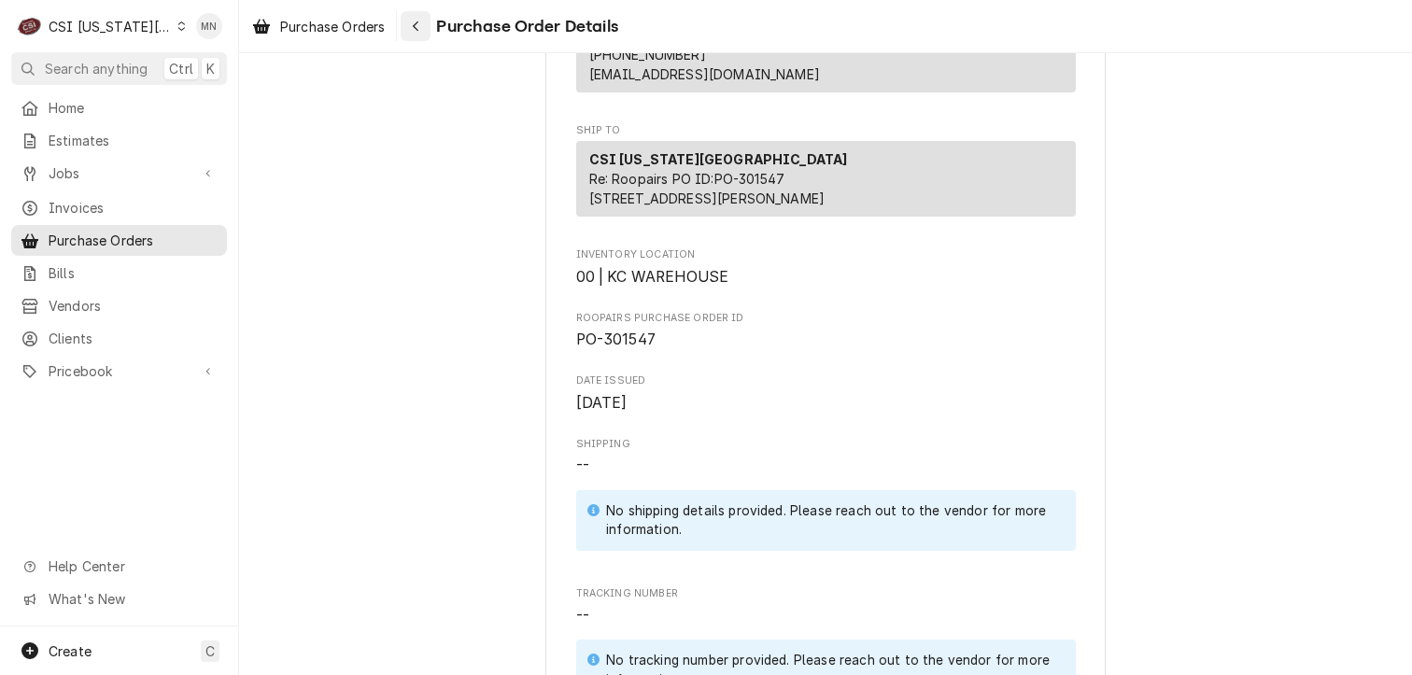  What do you see at coordinates (119, 140) in the screenshot?
I see `a: Estimates` at bounding box center [119, 140].